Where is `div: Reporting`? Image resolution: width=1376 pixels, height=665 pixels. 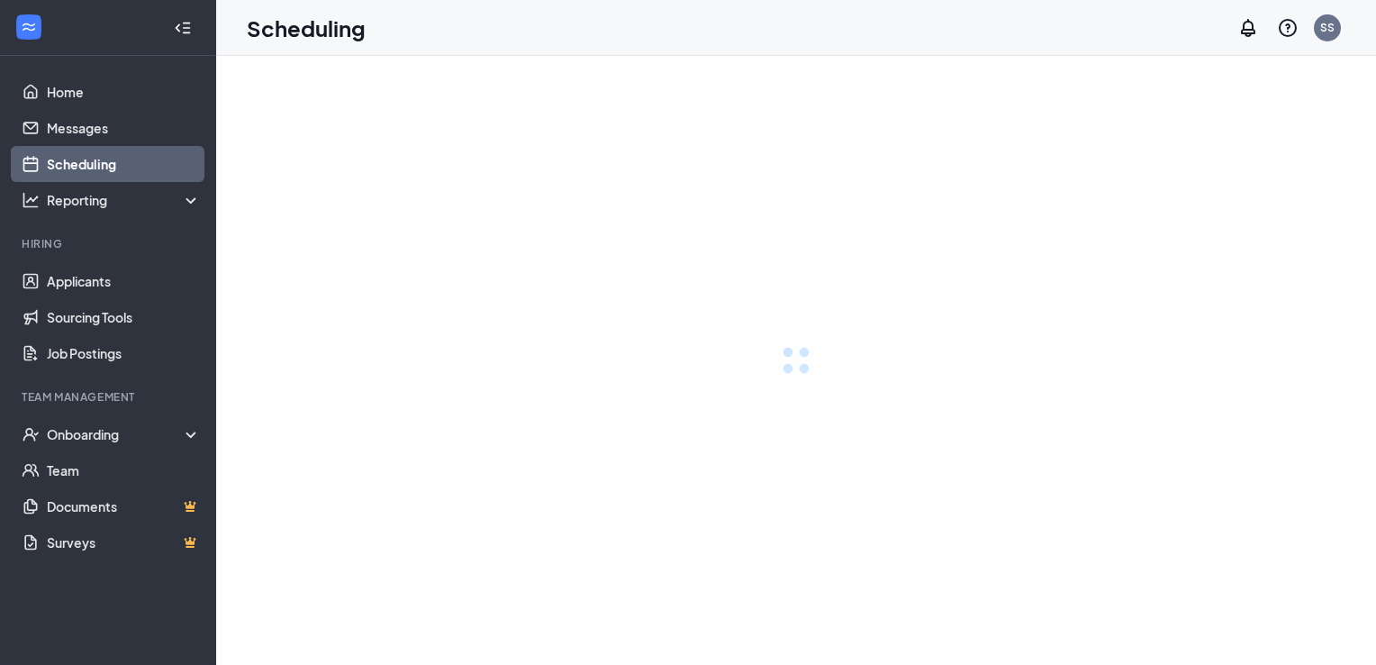 div: Reporting is located at coordinates (124, 200).